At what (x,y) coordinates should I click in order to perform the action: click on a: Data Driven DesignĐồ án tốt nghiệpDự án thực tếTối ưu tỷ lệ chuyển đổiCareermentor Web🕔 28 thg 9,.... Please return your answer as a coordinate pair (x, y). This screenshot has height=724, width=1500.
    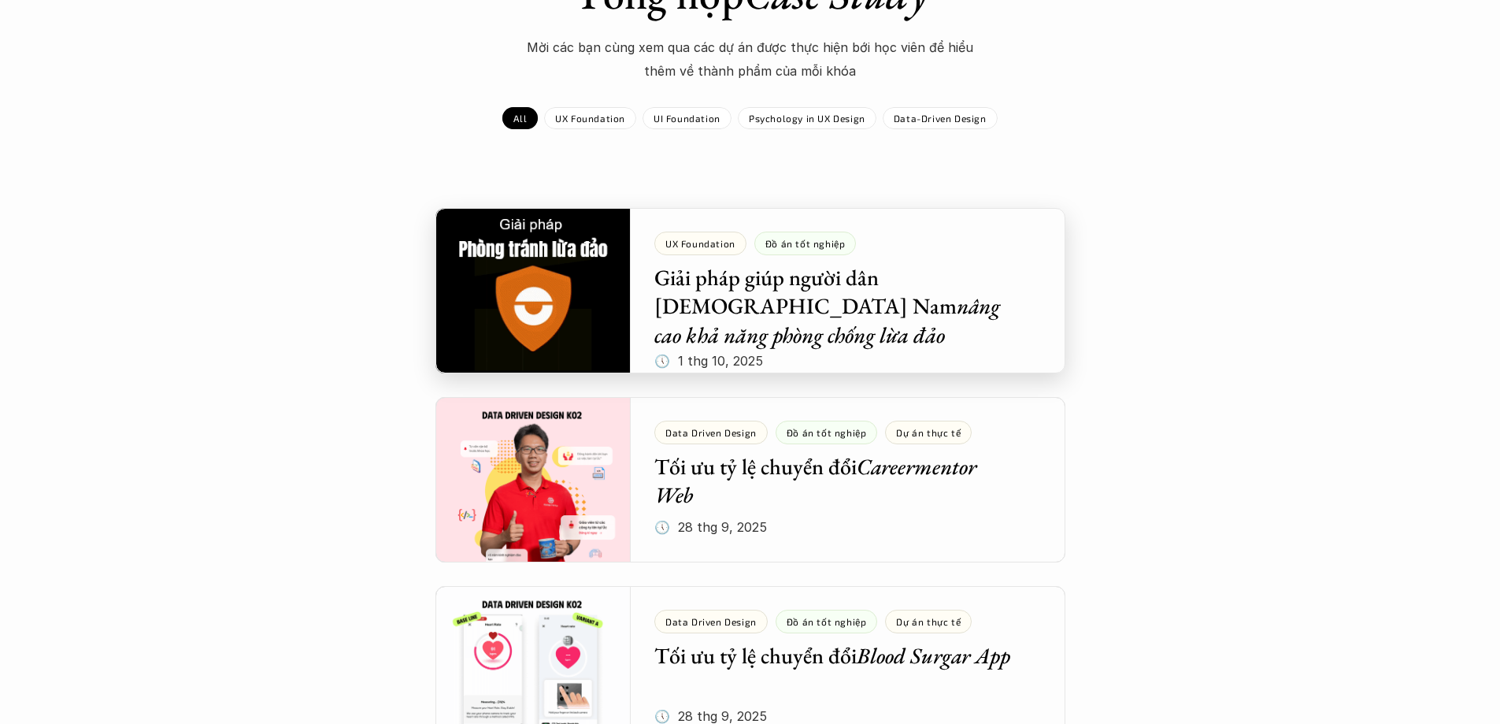
    Looking at the image, I should click on (751, 480).